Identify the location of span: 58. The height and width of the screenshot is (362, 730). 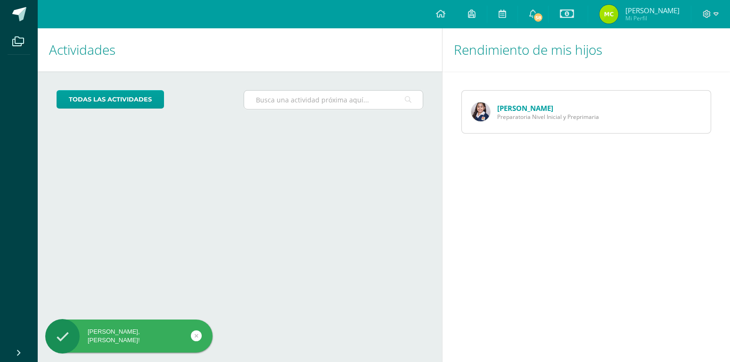
(538, 17).